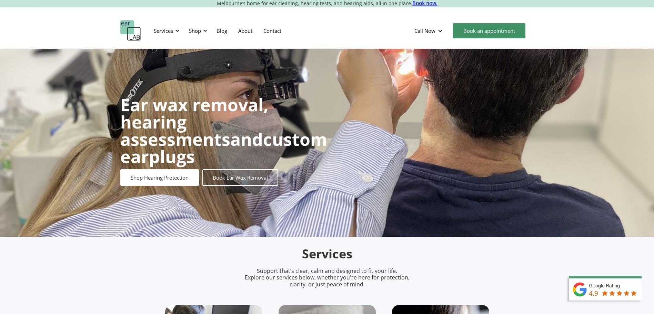 The width and height of the screenshot is (654, 314). Describe the element at coordinates (224, 130) in the screenshot. I see `h1: and` at that location.